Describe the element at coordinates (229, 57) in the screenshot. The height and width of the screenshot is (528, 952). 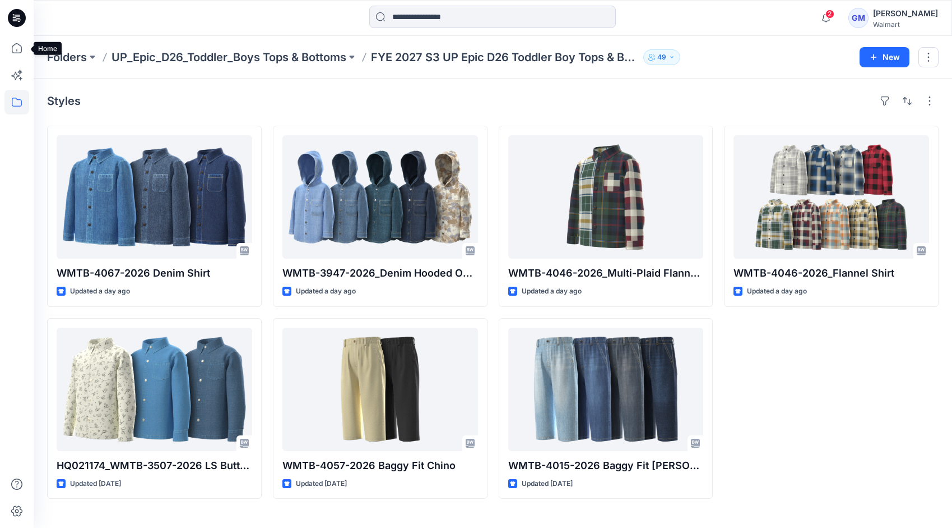
I see `a: UP_Epic_D26_Toddler_Boys Tops & Bottoms` at that location.